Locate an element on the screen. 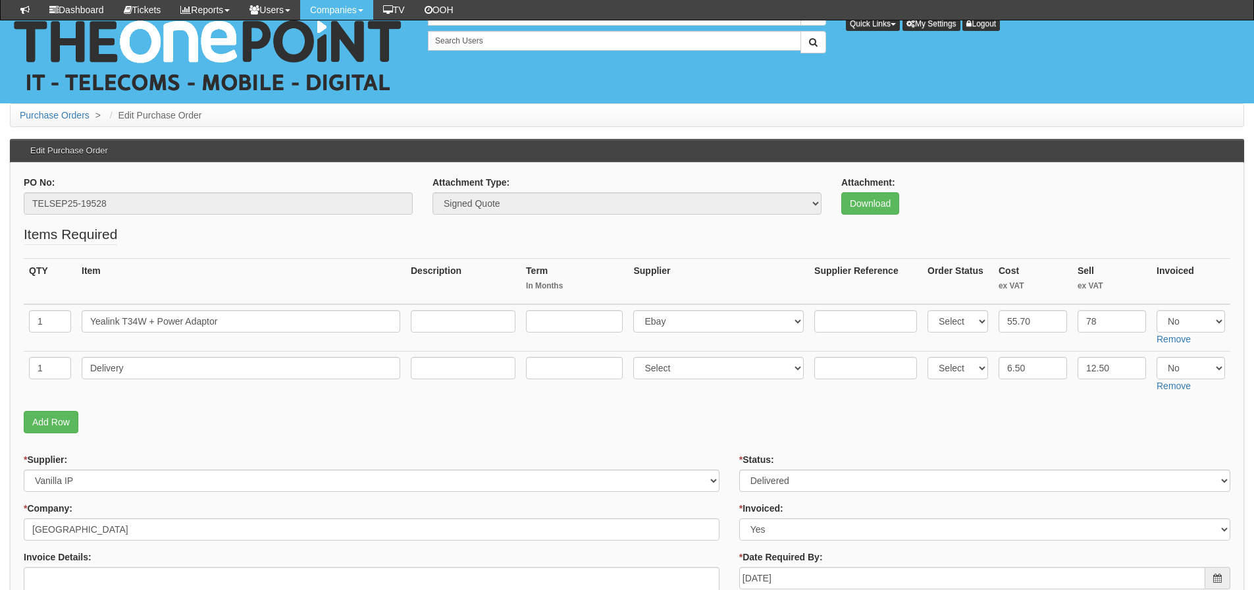  a: My Settings is located at coordinates (931, 24).